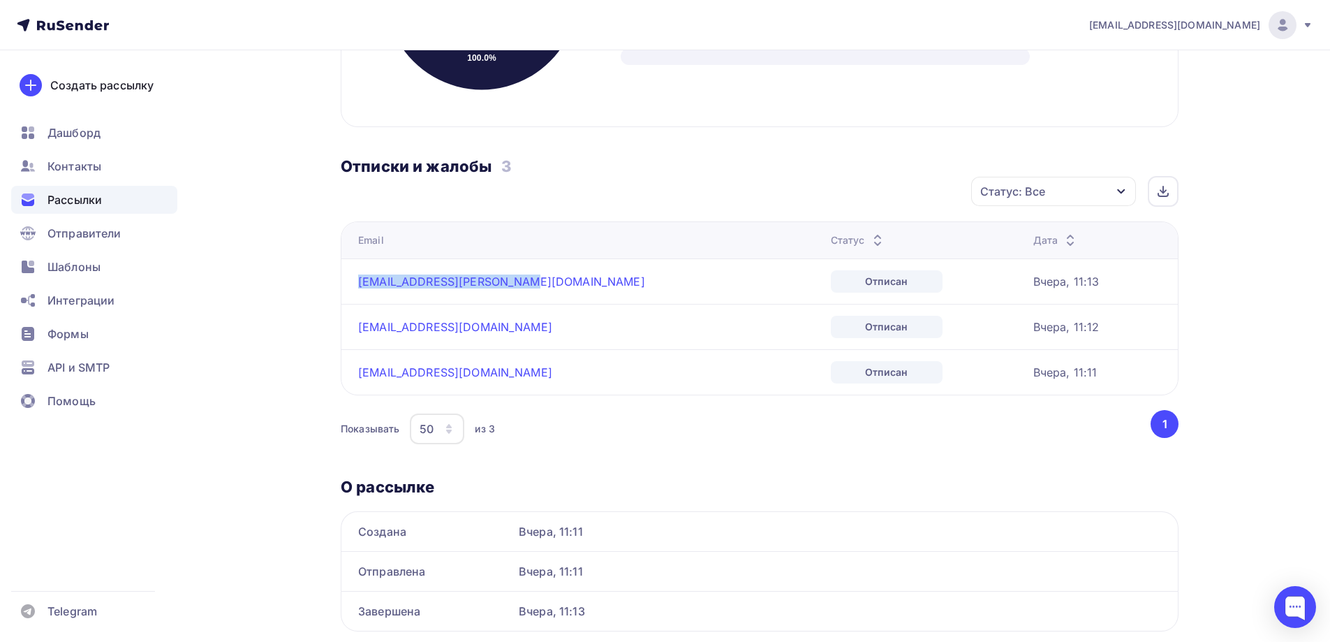 This screenshot has height=642, width=1330. I want to click on div: из 3, so click(484, 429).